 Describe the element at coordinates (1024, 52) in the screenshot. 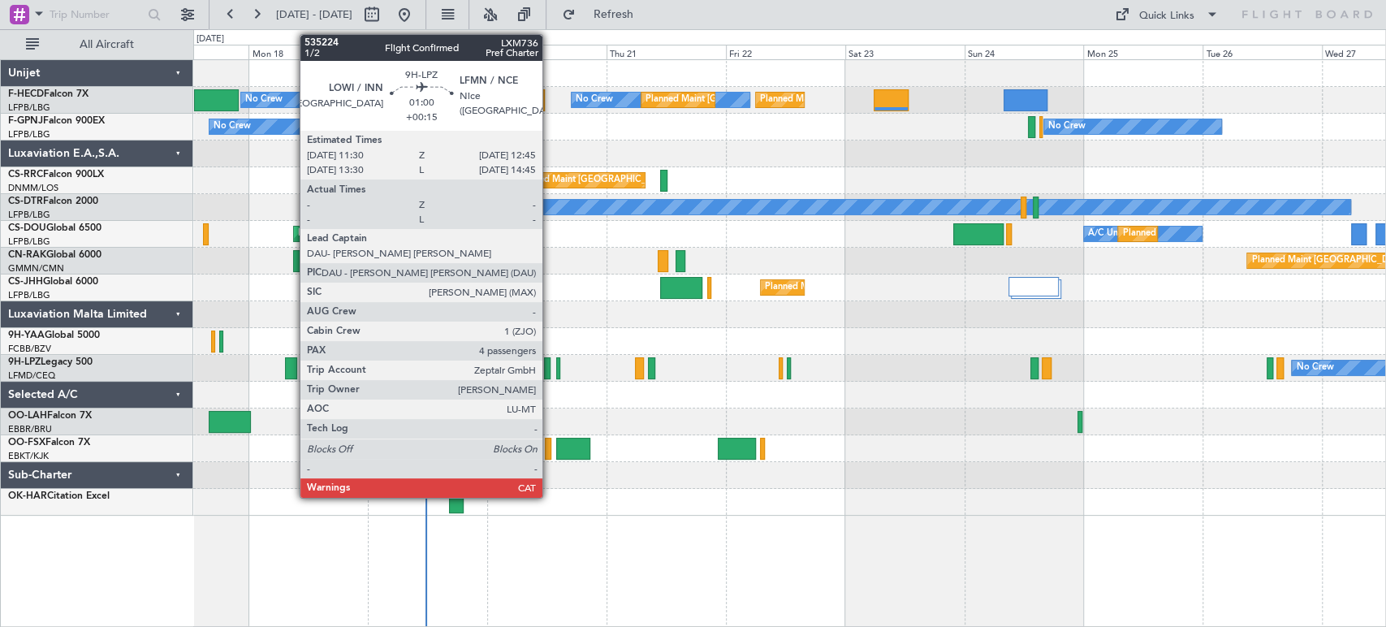

I see `div: Sun 24` at that location.